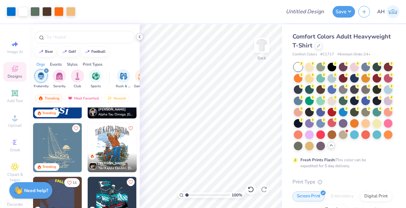 The width and height of the screenshot is (406, 208). What do you see at coordinates (106, 147) in the screenshot?
I see `img: 38954660-fd75-4f5c-bb11-a38138a5b2d0` at bounding box center [106, 147].